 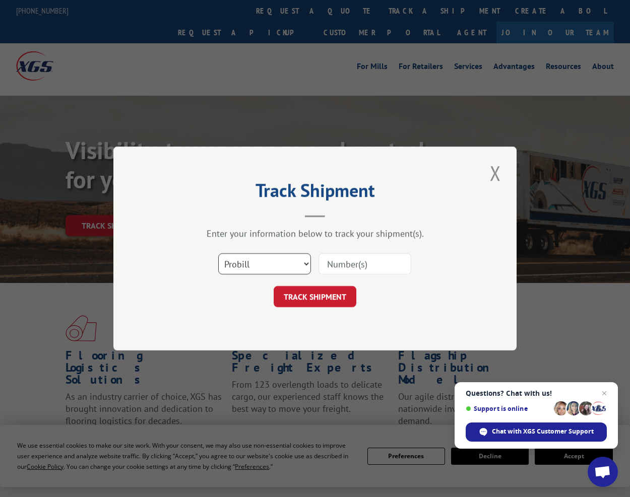 What do you see at coordinates (508, 408) in the screenshot?
I see `span: Support is online` at bounding box center [508, 408].